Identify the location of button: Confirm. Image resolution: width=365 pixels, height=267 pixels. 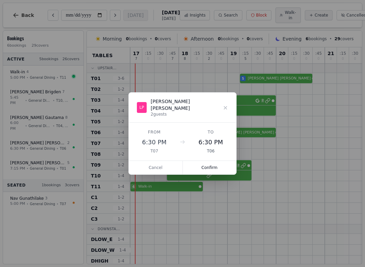
(209, 167).